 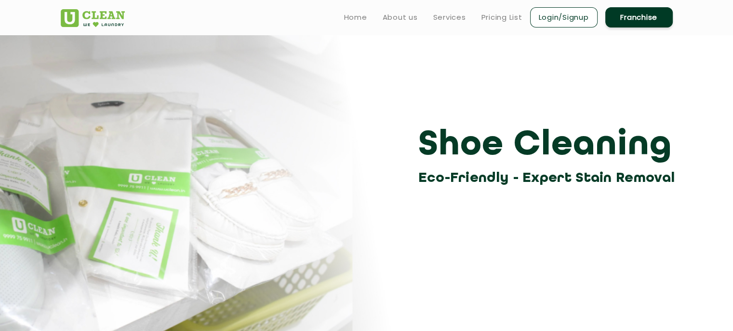 I want to click on a: Services, so click(x=450, y=17).